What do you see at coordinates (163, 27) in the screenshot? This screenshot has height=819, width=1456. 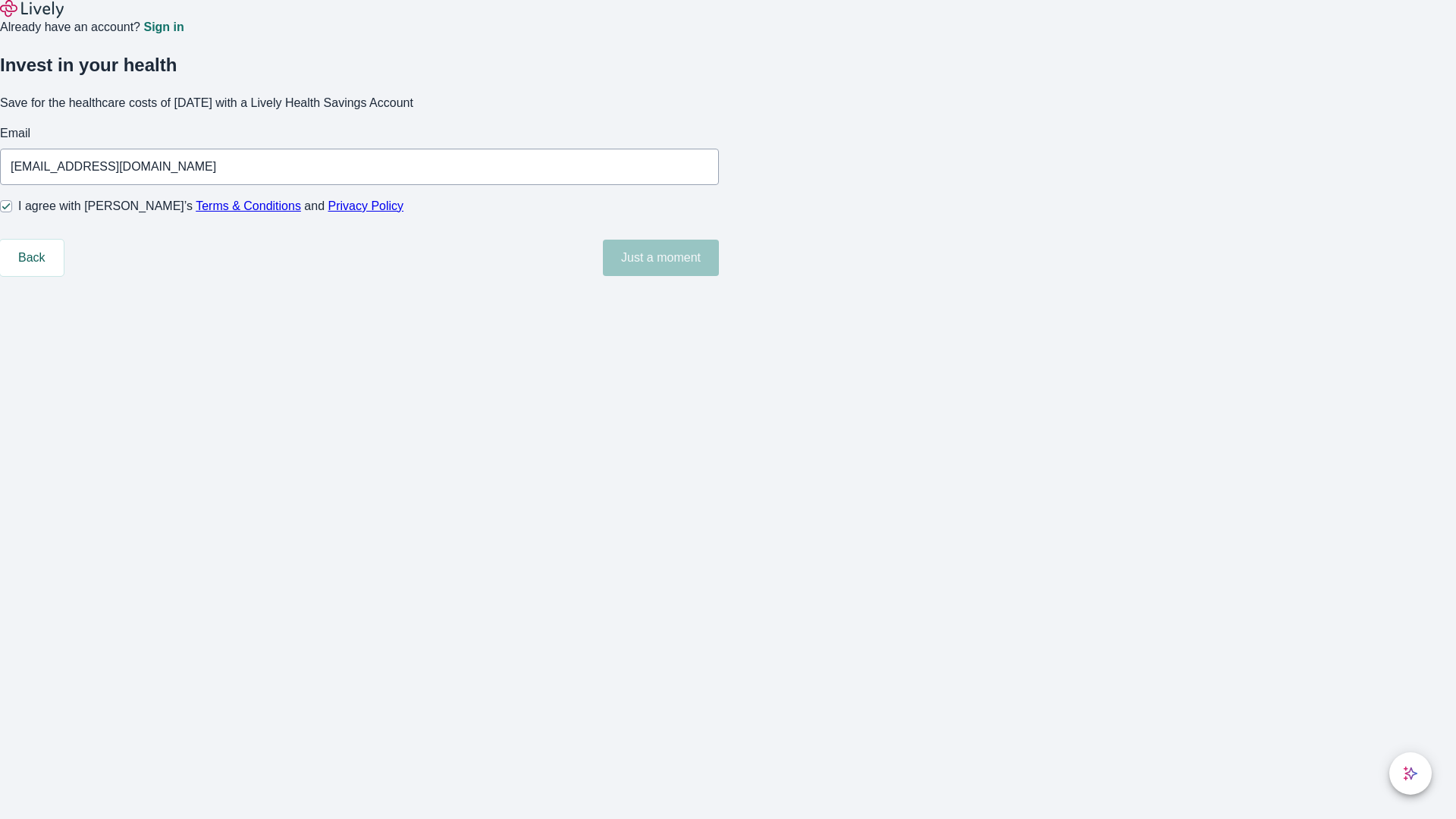 I see `div: Sign in` at bounding box center [163, 27].